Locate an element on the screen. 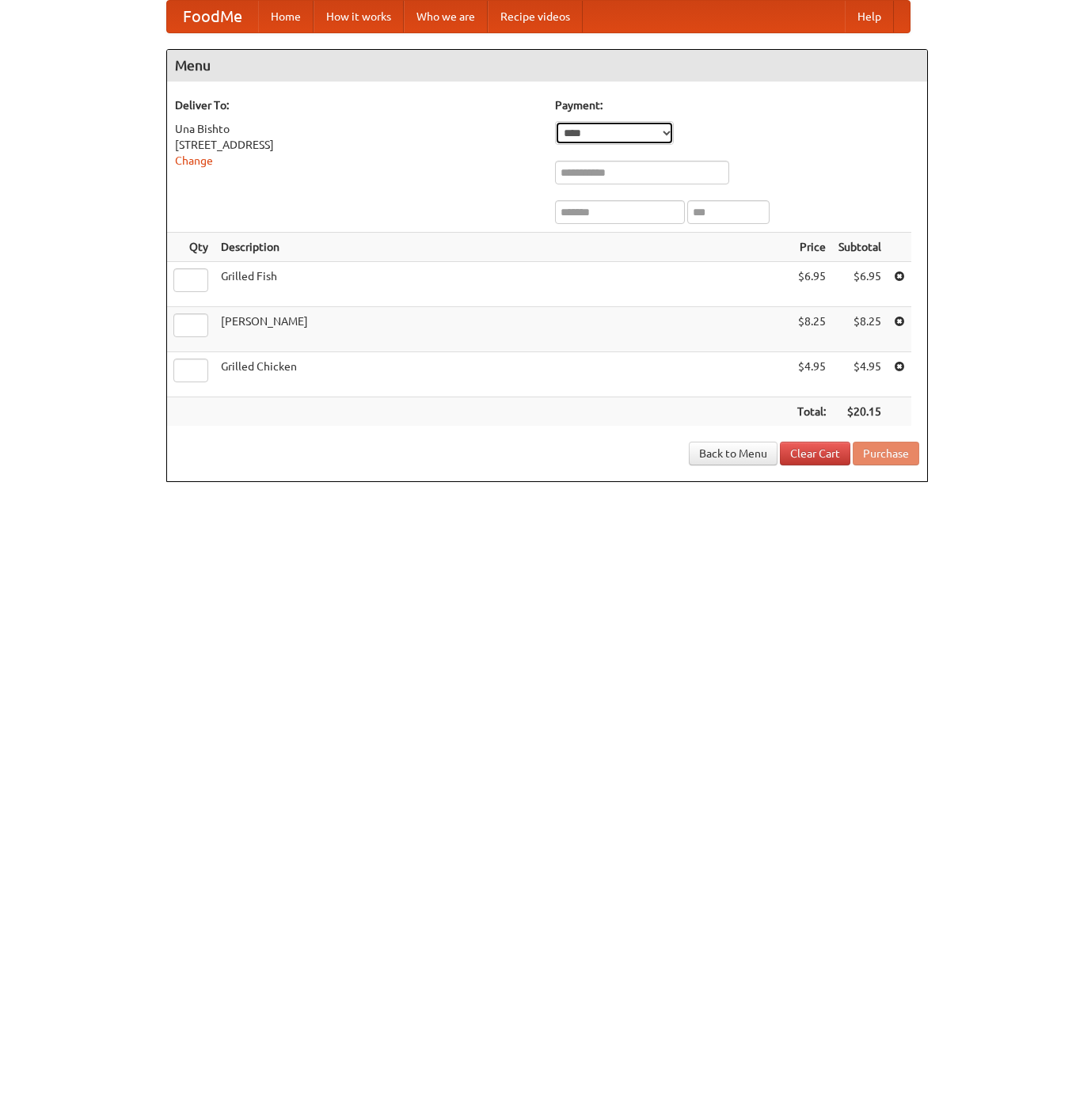  h4: Menu is located at coordinates (547, 65).